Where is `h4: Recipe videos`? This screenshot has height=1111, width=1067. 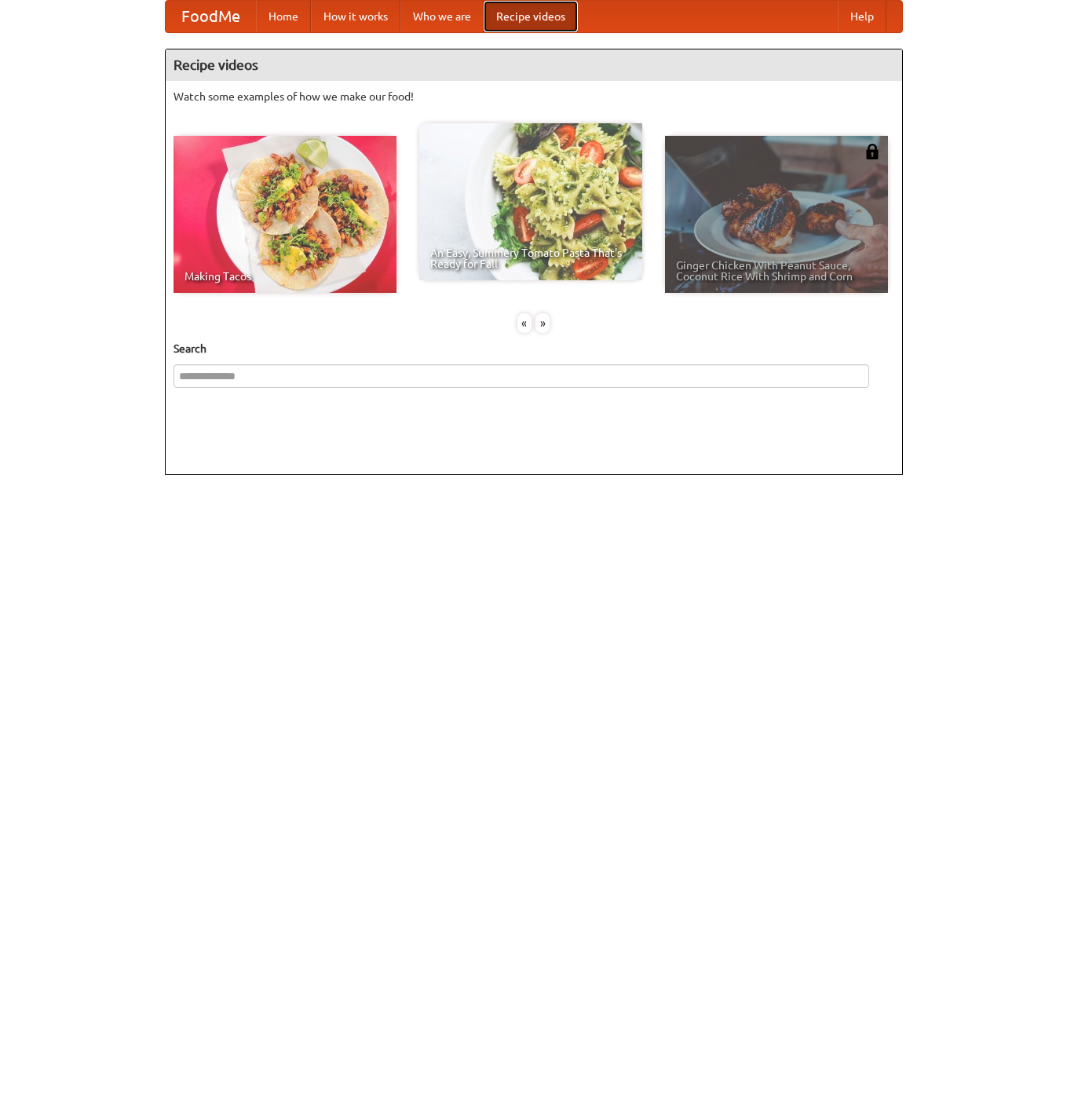 h4: Recipe videos is located at coordinates (534, 65).